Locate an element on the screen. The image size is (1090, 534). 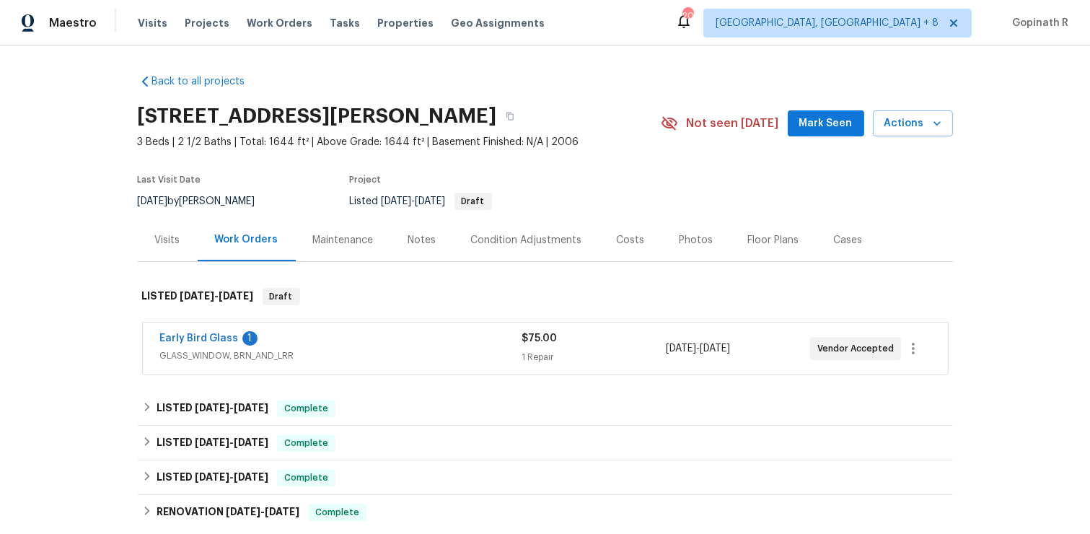
div: Visits is located at coordinates (167, 240).